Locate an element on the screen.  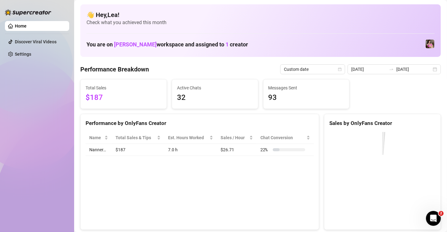
span: 93 is located at coordinates (306, 98).